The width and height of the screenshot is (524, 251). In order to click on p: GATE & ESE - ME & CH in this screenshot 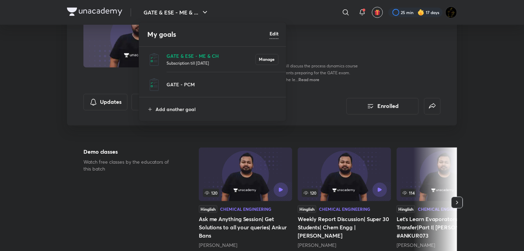, I will do `click(211, 56)`.